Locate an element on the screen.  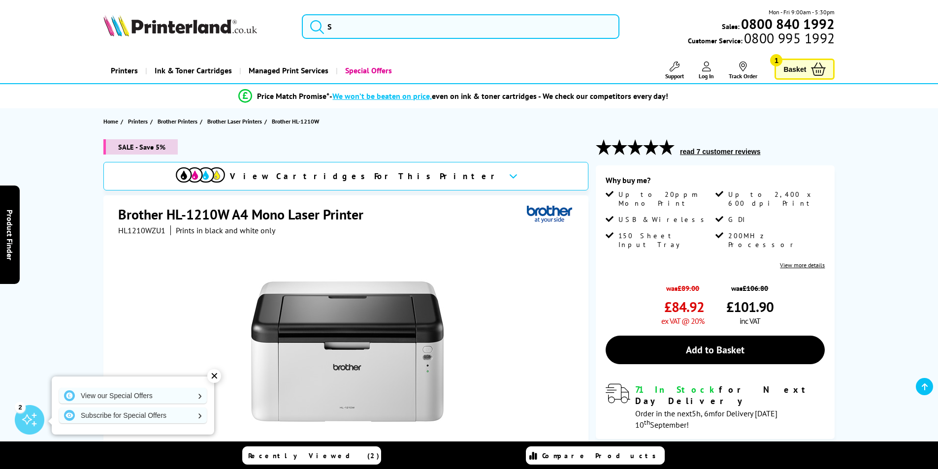
input: S is located at coordinates (460, 27).